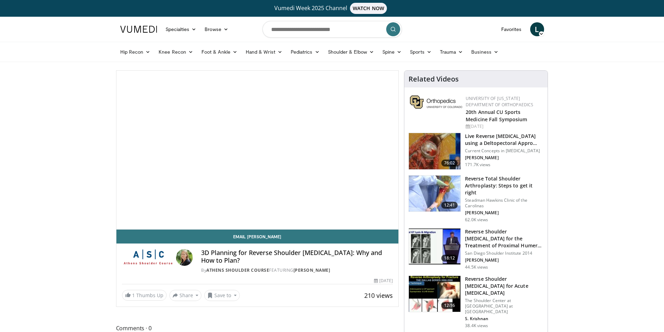  I want to click on img: 326034_0000_1.png.150x105_q85_crop-smart_upscale.jpg, so click(435, 194).